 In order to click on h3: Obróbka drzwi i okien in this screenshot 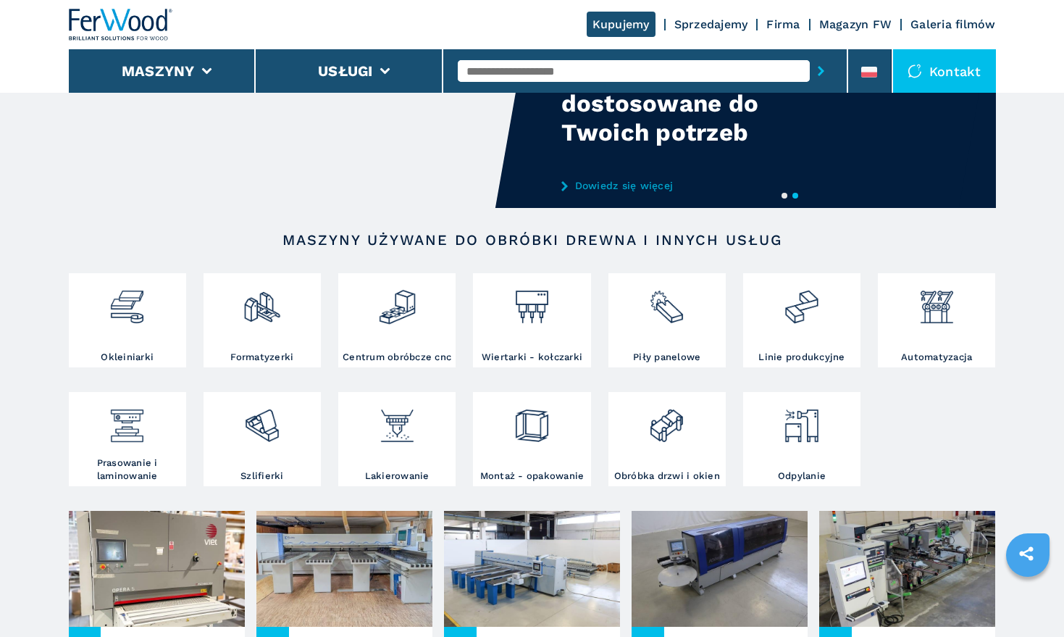, I will do `click(667, 476)`.